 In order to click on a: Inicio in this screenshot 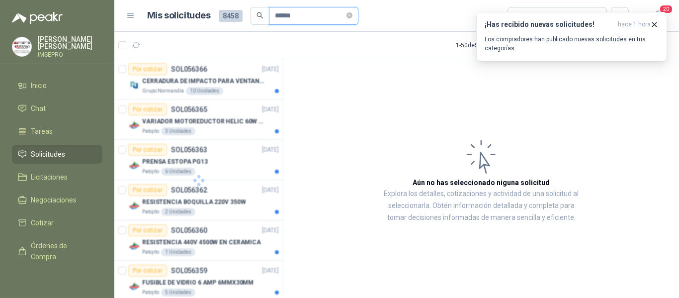, I will do `click(57, 86)`.